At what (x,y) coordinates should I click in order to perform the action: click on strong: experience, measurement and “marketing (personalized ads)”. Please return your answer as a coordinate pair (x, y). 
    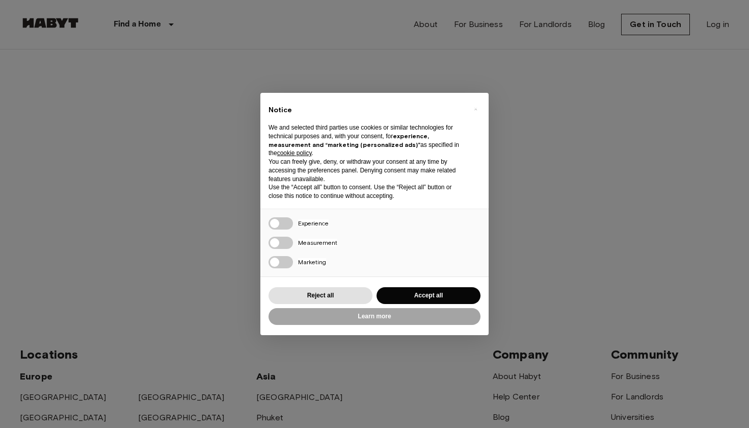
    Looking at the image, I should click on (349, 140).